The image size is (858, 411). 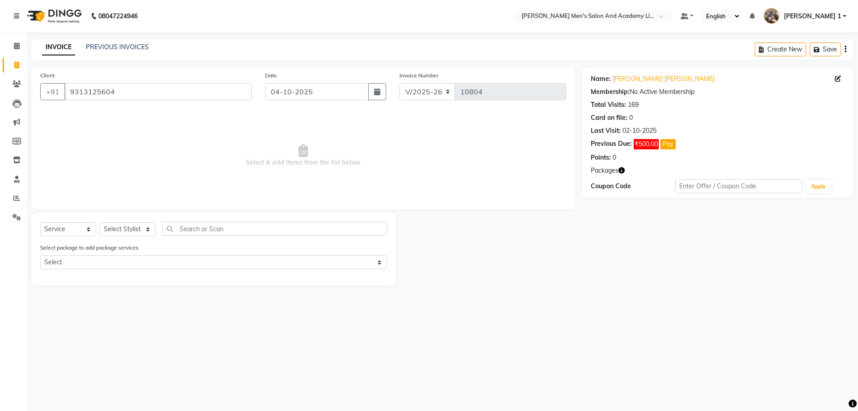 What do you see at coordinates (118, 16) in the screenshot?
I see `b: 08047224946` at bounding box center [118, 16].